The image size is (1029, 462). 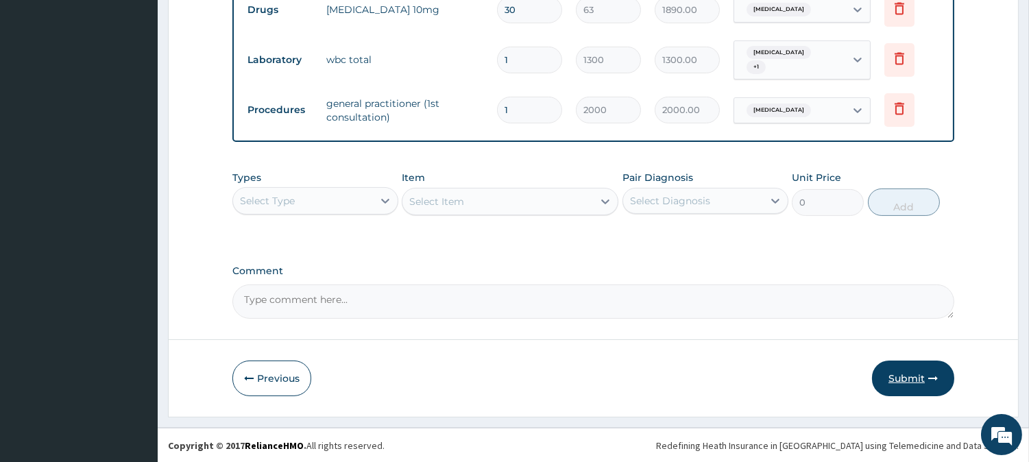 I want to click on td: wbc total, so click(x=405, y=60).